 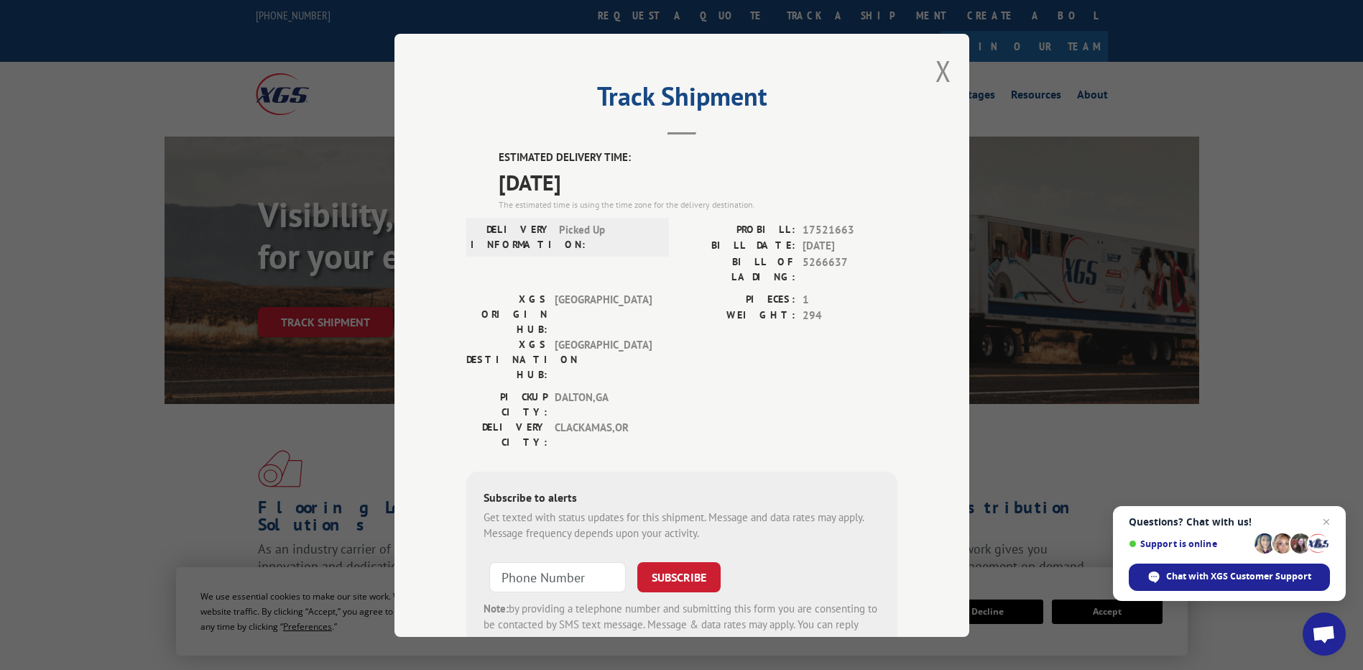 I want to click on label: BILL DATE:, so click(x=739, y=246).